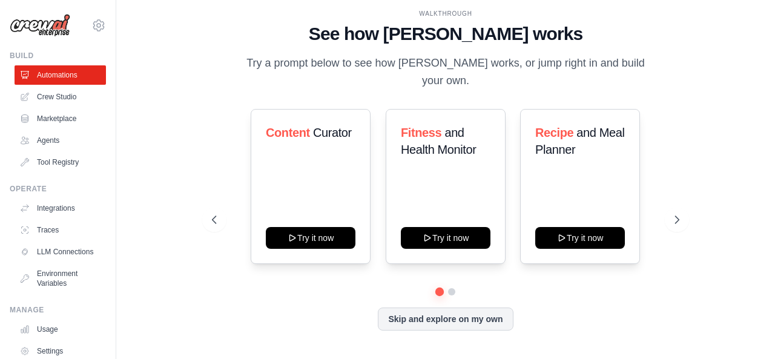  What do you see at coordinates (58, 56) in the screenshot?
I see `div: Build` at bounding box center [58, 56].